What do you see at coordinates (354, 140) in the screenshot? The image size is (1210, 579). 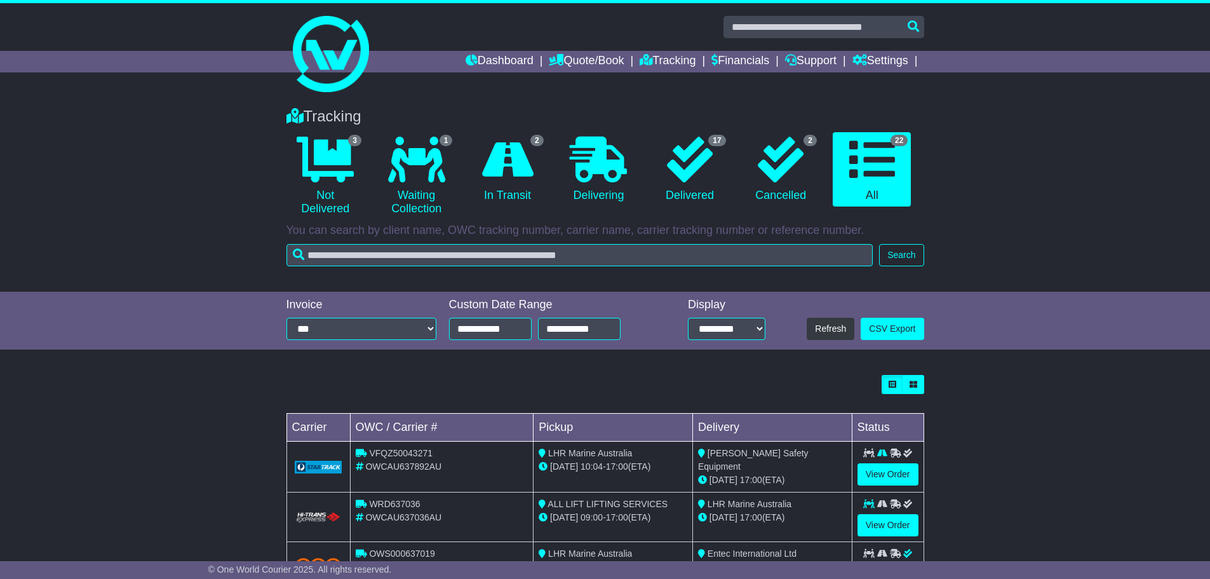 I see `span: 3` at bounding box center [354, 140].